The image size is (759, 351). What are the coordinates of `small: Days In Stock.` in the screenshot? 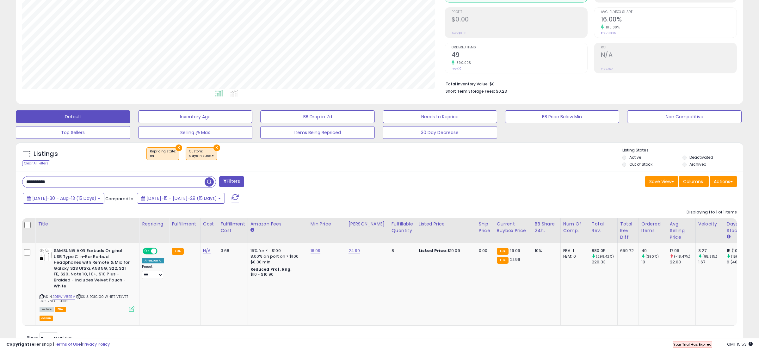 It's located at (729, 237).